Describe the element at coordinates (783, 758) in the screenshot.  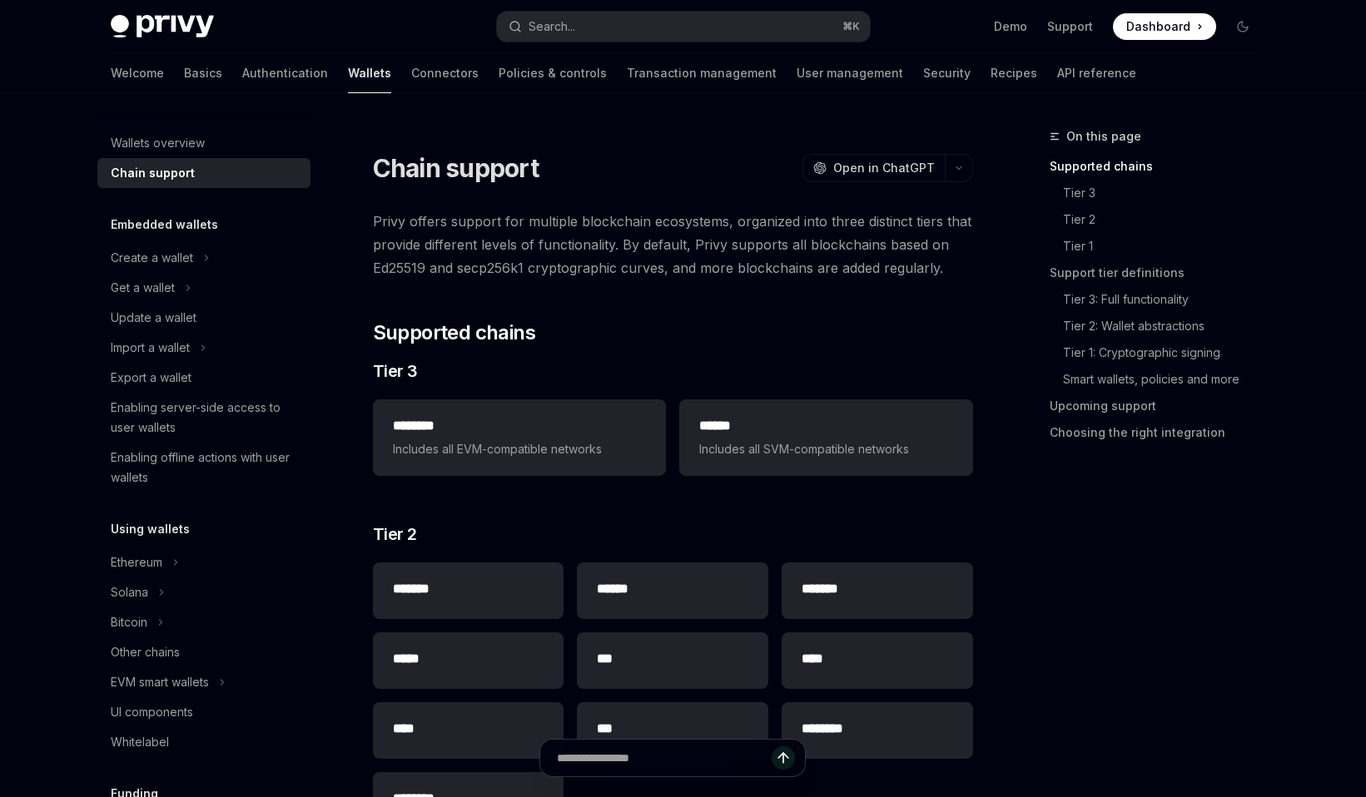
I see `button: Send message` at that location.